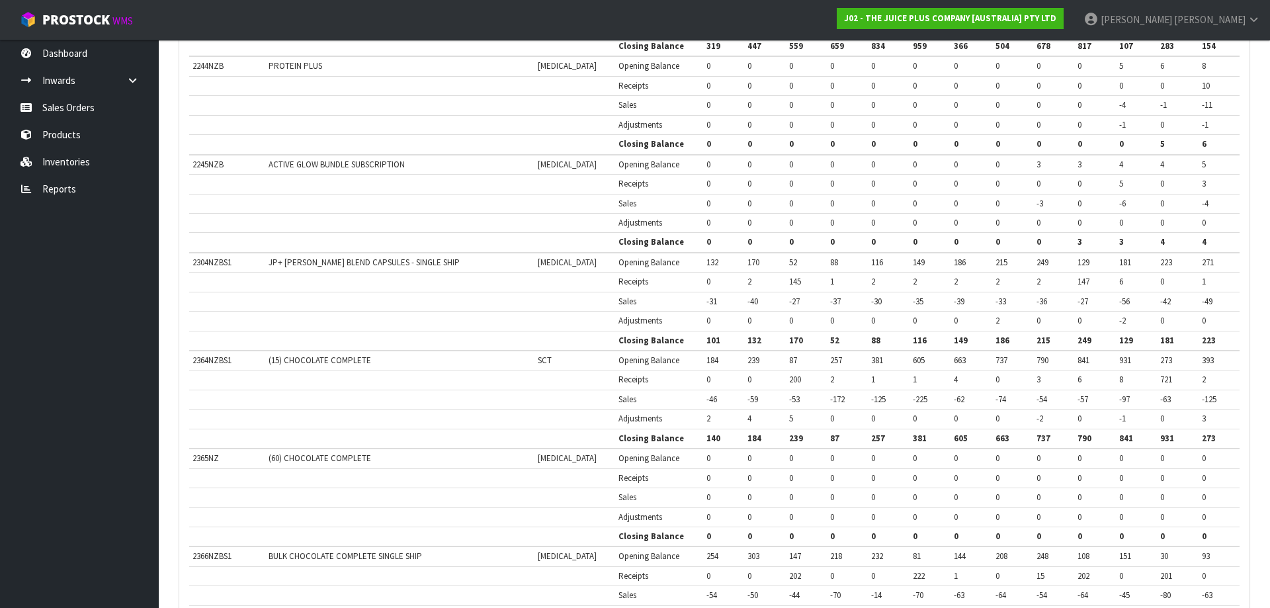  What do you see at coordinates (1208, 301) in the screenshot?
I see `span: -49` at bounding box center [1208, 301].